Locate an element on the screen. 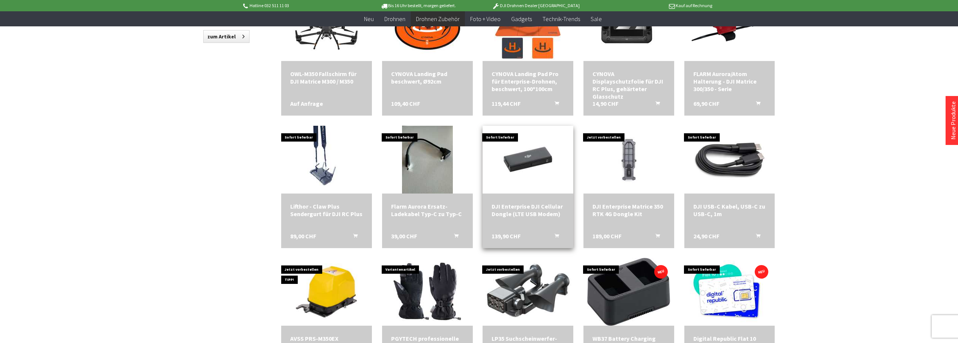 The height and width of the screenshot is (343, 958). a: Flarm Aurora Ersatz-Ladekabel Typ-C zu Typ-C 39,00 CHF In den Warenkorb is located at coordinates (427, 210).